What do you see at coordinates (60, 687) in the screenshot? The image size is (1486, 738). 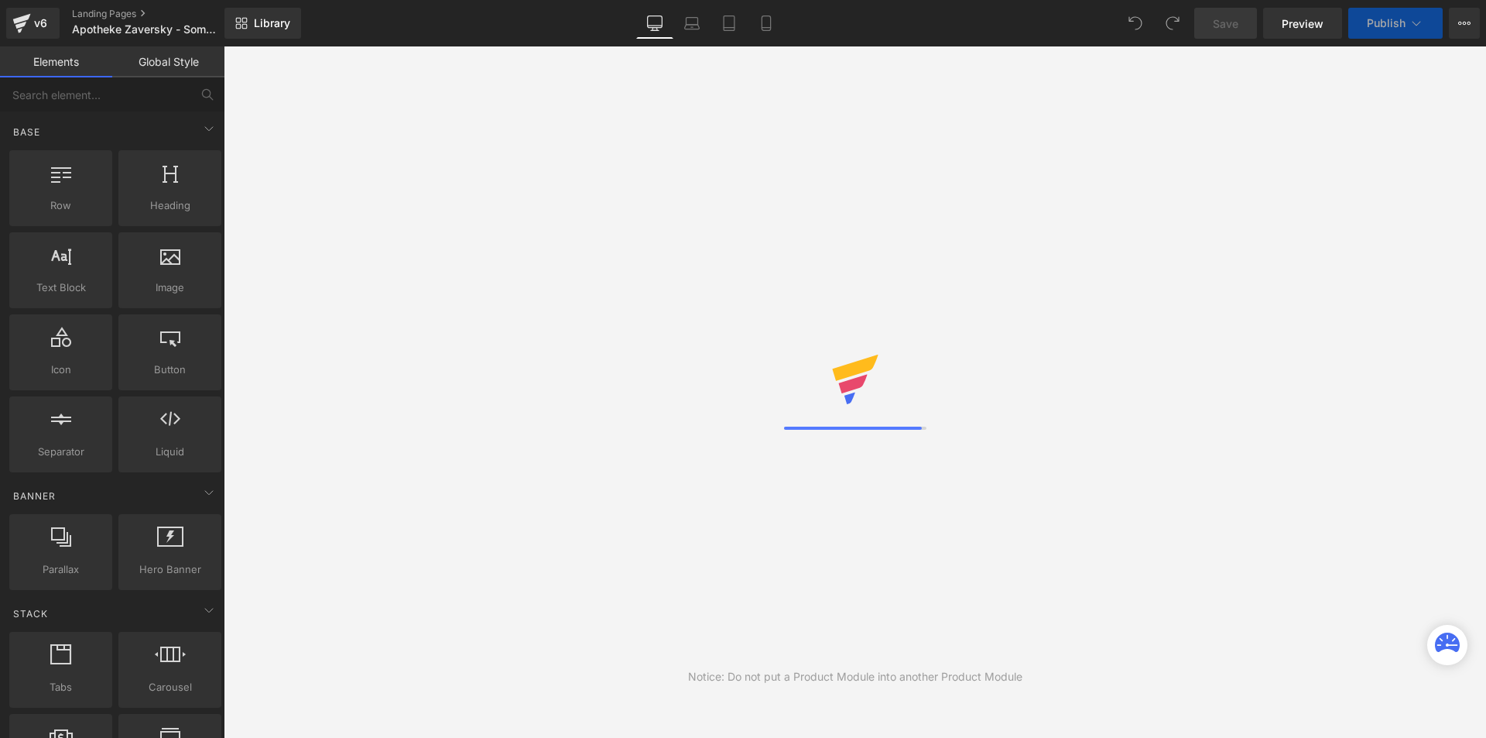 I see `span: Tabs` at bounding box center [60, 687].